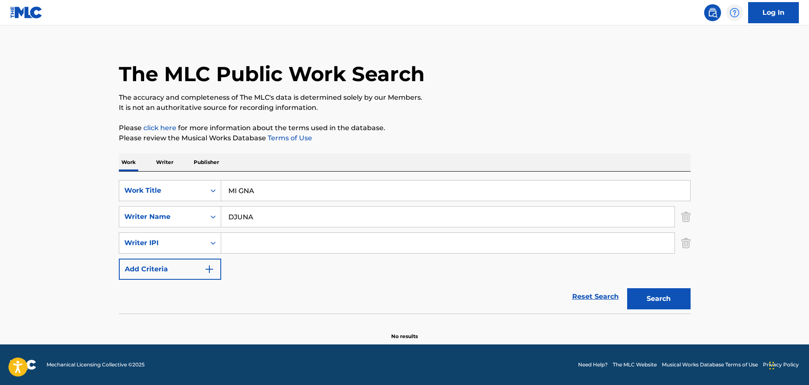 This screenshot has width=809, height=385. What do you see at coordinates (709, 365) in the screenshot?
I see `a: Musical Works Database Terms of Use` at bounding box center [709, 365].